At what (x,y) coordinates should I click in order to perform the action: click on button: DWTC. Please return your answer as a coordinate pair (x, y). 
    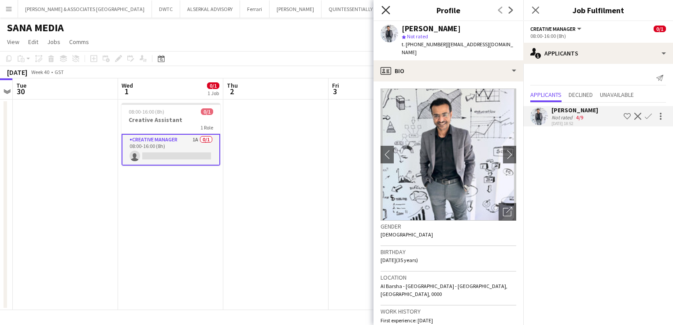
    Looking at the image, I should click on (166, 9).